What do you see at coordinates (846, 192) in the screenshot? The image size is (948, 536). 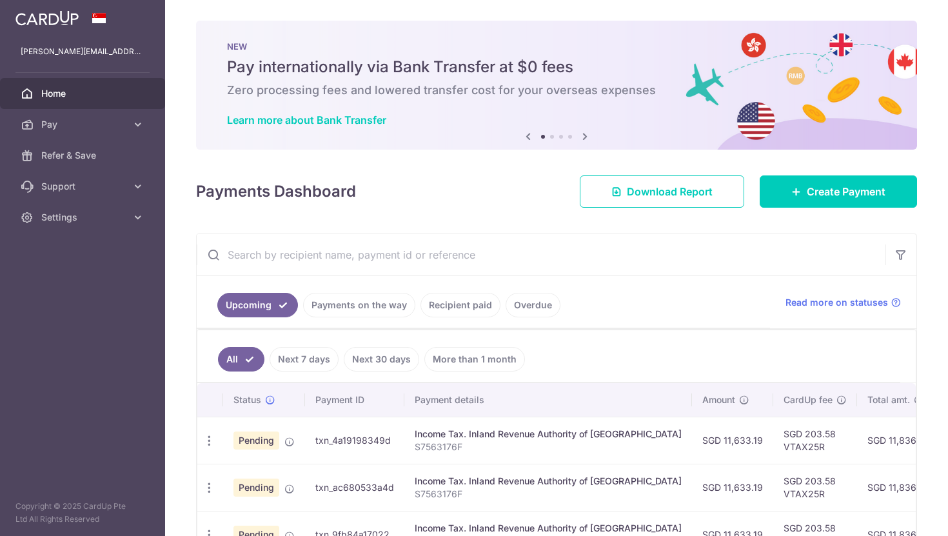 I see `span: Create Payment` at bounding box center [846, 192].